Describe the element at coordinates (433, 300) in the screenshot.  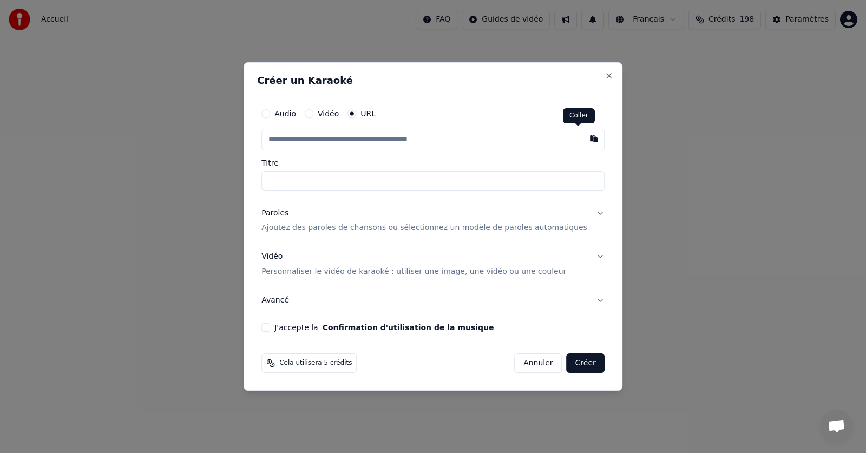
I see `button: Avancé` at that location.